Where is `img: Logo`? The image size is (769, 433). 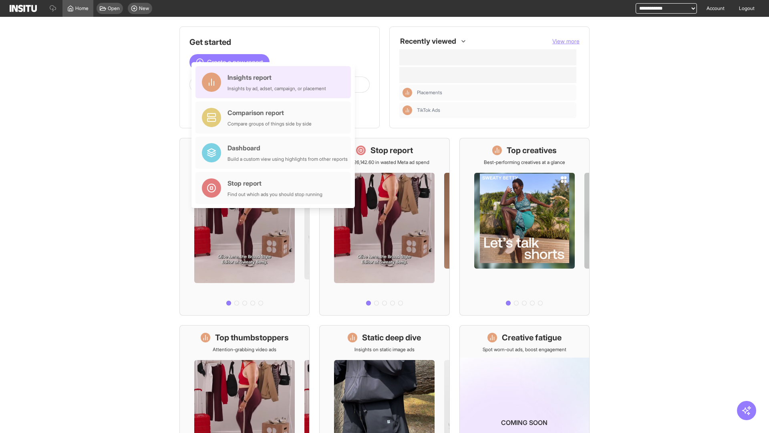
img: Logo is located at coordinates (23, 8).